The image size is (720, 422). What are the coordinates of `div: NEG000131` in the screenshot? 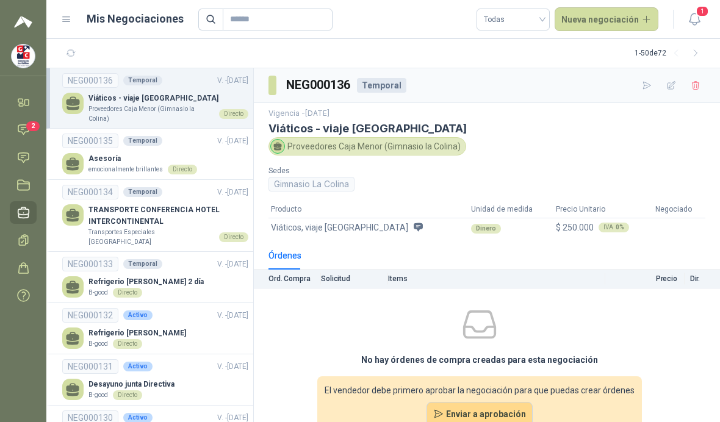 It's located at (90, 367).